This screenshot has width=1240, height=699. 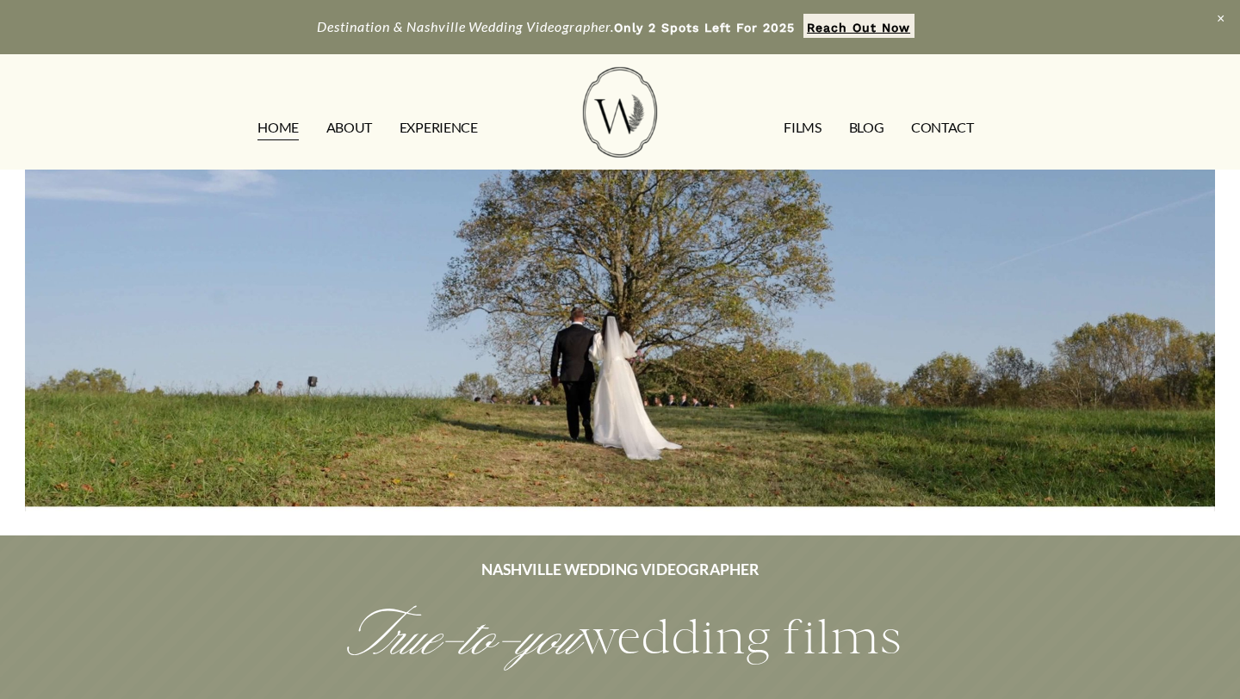 I want to click on a: ABOUT, so click(x=349, y=128).